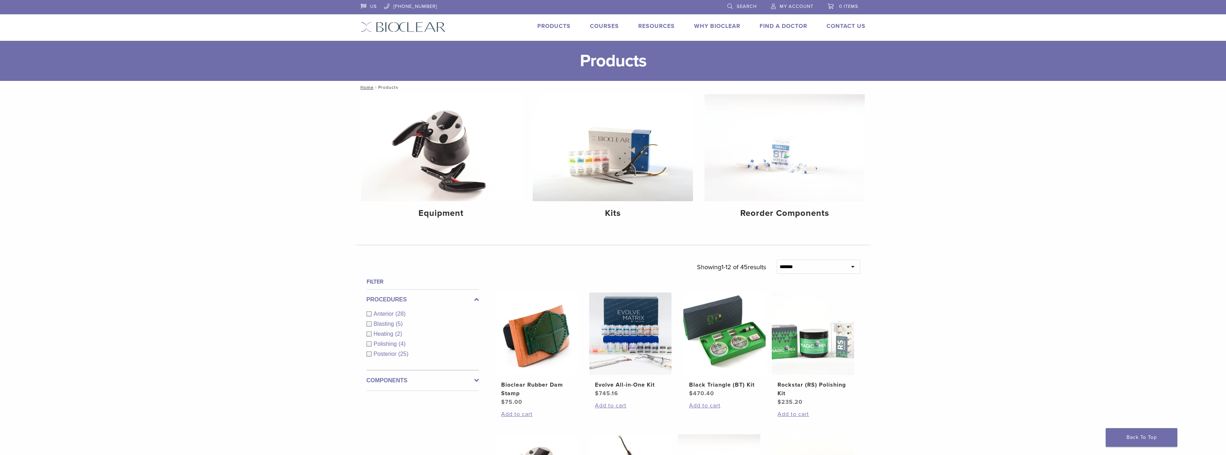  Describe the element at coordinates (725, 345) in the screenshot. I see `a: Black Triangle (BT) KitBlack Triangle (BT) Kit $470.40` at that location.